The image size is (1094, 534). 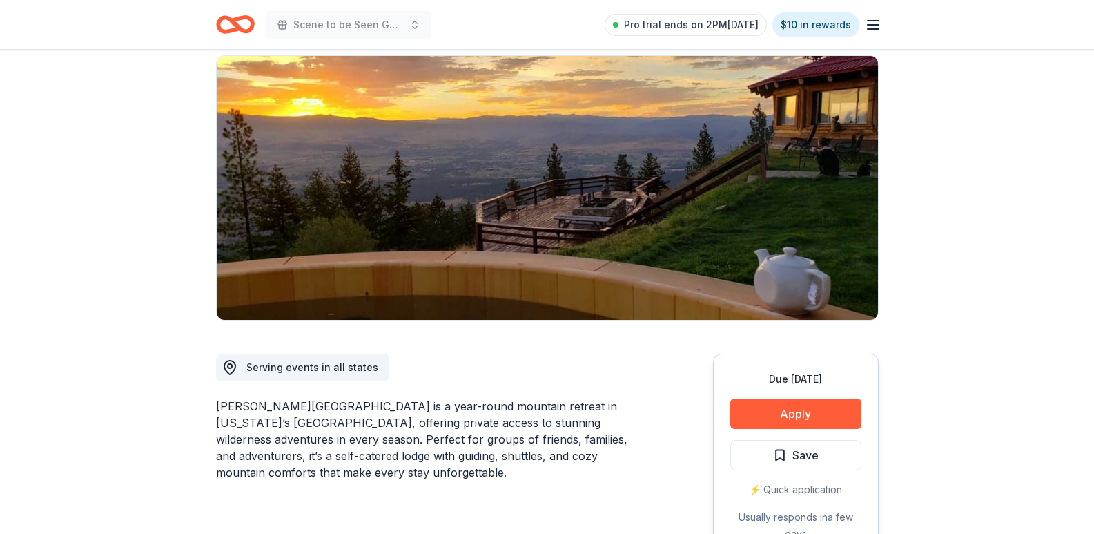 I want to click on img: Image for Downing Mountain Lodge and Retreat, so click(x=548, y=188).